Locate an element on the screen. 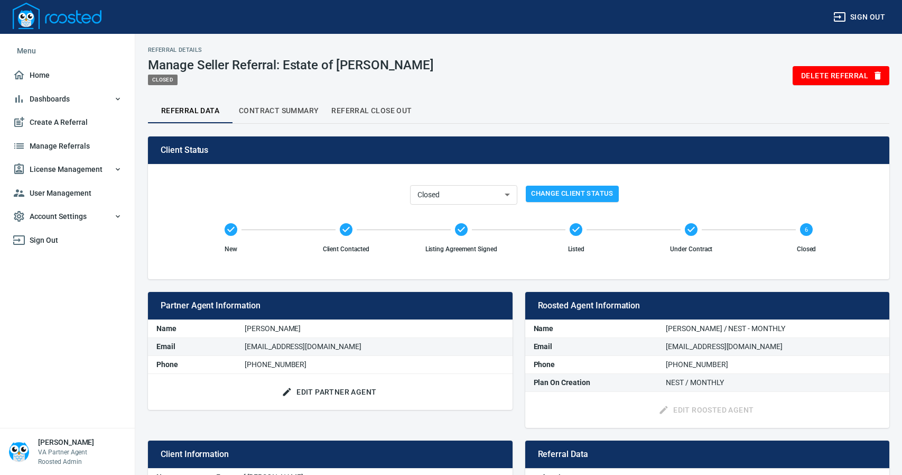 The height and width of the screenshot is (475, 902). b: Plan On Creation is located at coordinates (562, 382).